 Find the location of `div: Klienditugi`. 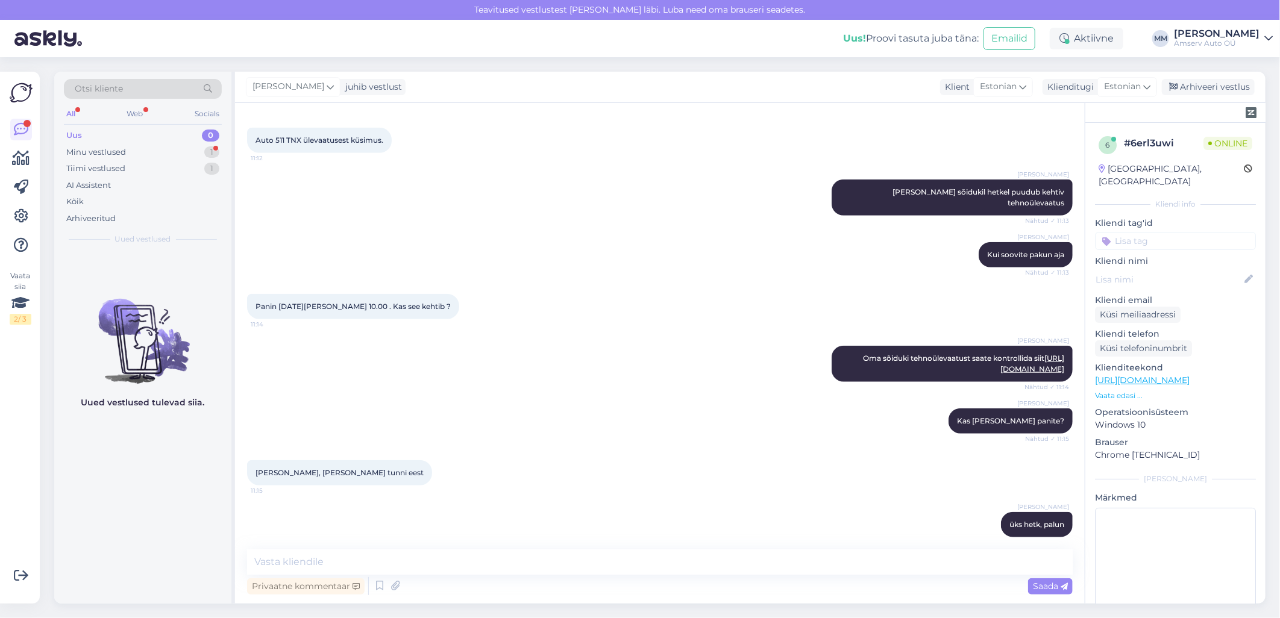

div: Klienditugi is located at coordinates (1068, 87).